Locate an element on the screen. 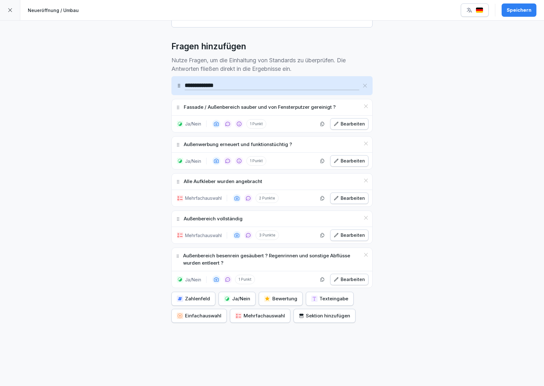 Image resolution: width=544 pixels, height=386 pixels. div: Bewertung is located at coordinates (280, 299).